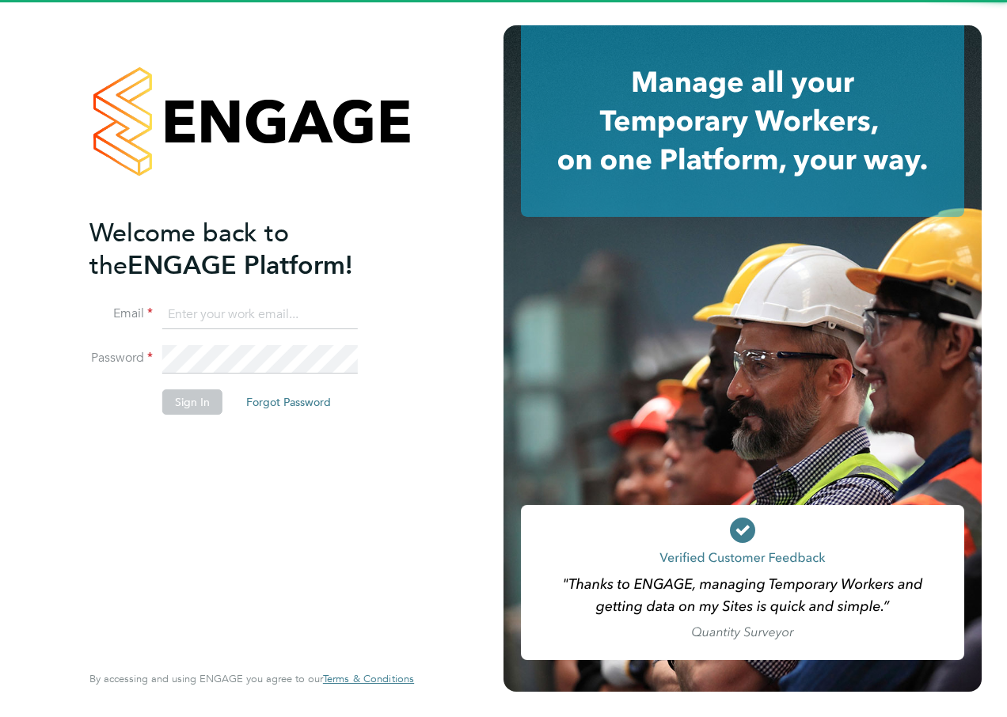 The height and width of the screenshot is (717, 1007). What do you see at coordinates (121, 358) in the screenshot?
I see `label: Password` at bounding box center [121, 358].